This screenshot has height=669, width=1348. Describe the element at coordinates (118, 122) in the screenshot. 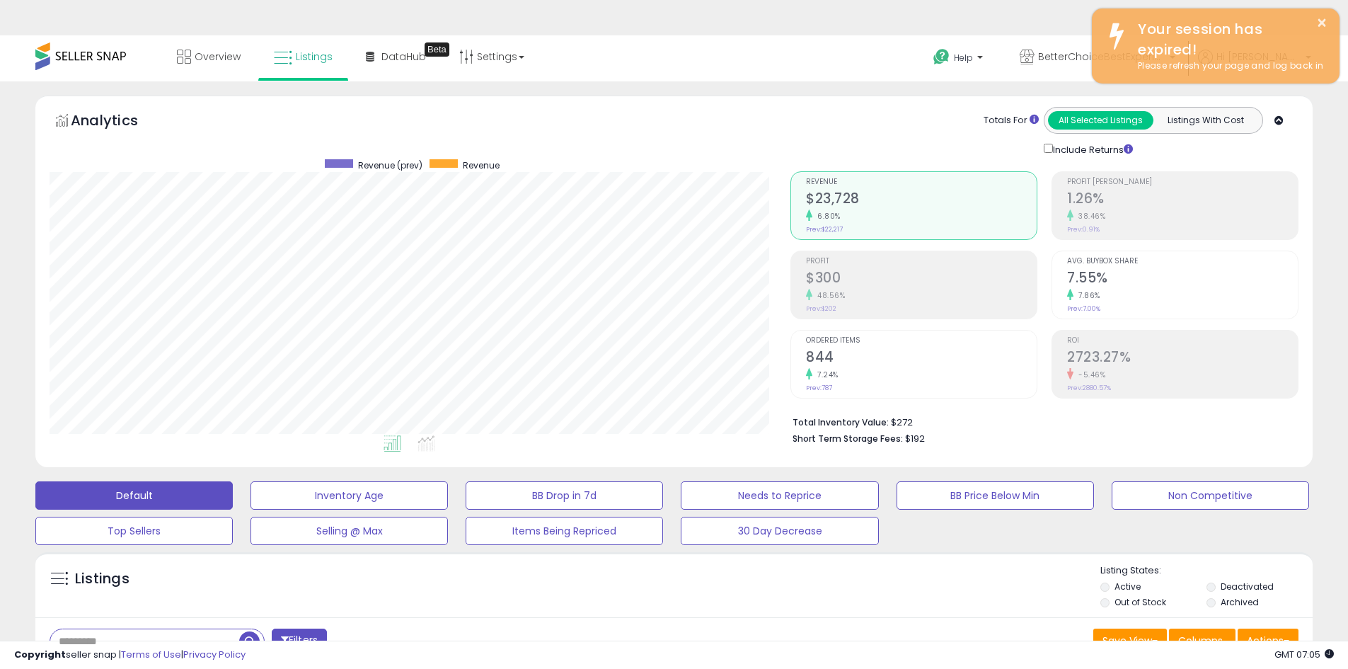

I see `h5: Analytics` at that location.